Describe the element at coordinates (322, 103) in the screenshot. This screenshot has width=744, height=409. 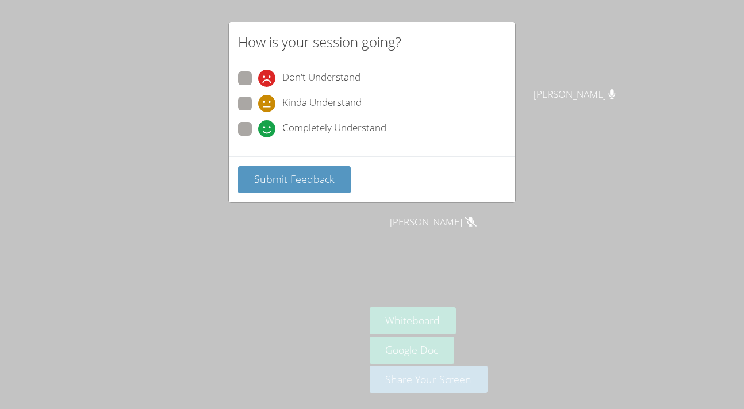
I see `span: Kinda Understand` at that location.